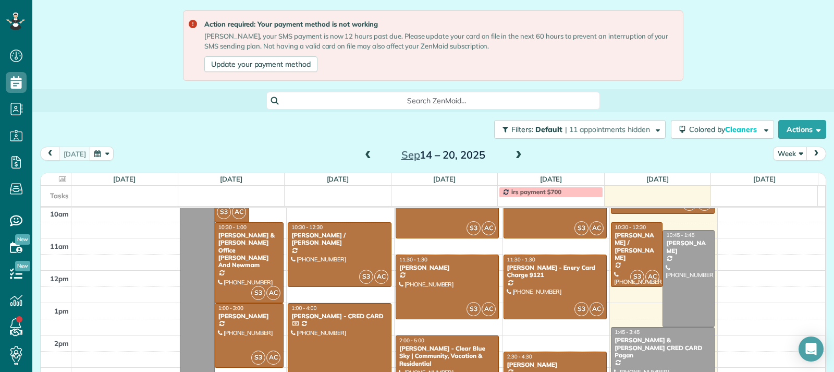 This screenshot has width=834, height=372. Describe the element at coordinates (549, 129) in the screenshot. I see `span: Default` at that location.